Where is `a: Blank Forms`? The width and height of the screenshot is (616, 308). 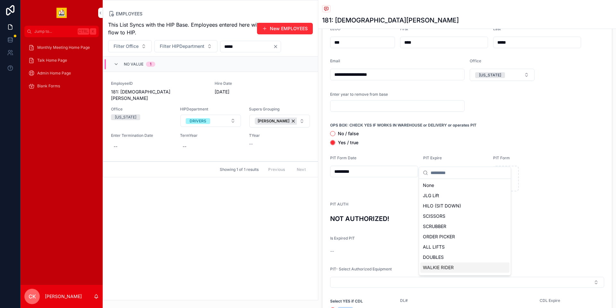
a: Blank Forms is located at coordinates (62, 86).